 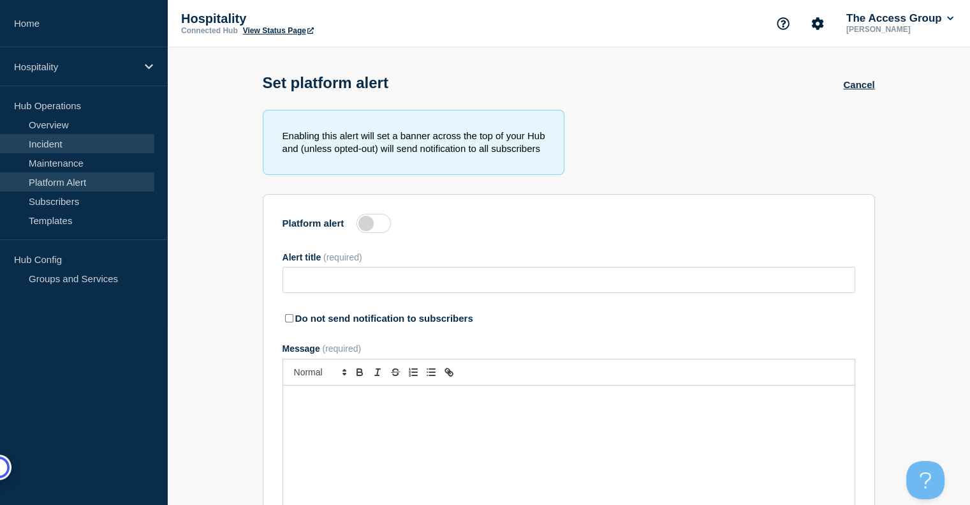 What do you see at coordinates (396, 372) in the screenshot?
I see `button: Toggle strikethrough text` at bounding box center [396, 372].